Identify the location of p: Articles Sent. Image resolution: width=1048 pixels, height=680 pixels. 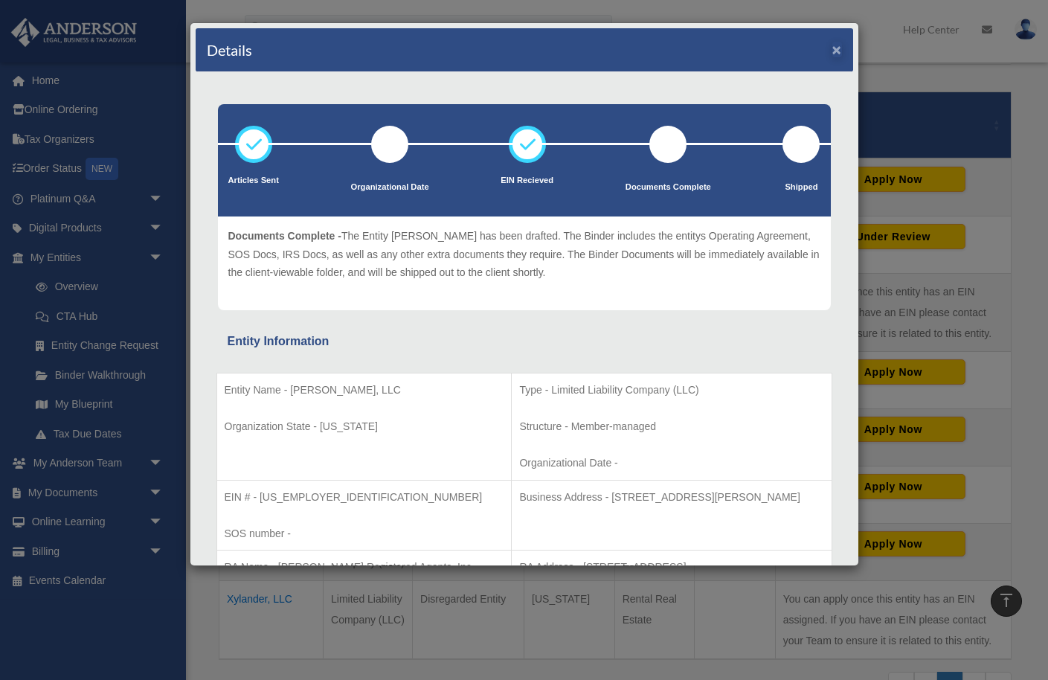
(254, 181).